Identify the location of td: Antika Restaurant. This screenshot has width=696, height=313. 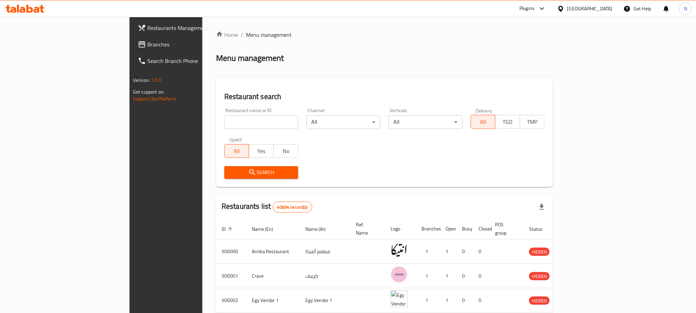
(273, 251).